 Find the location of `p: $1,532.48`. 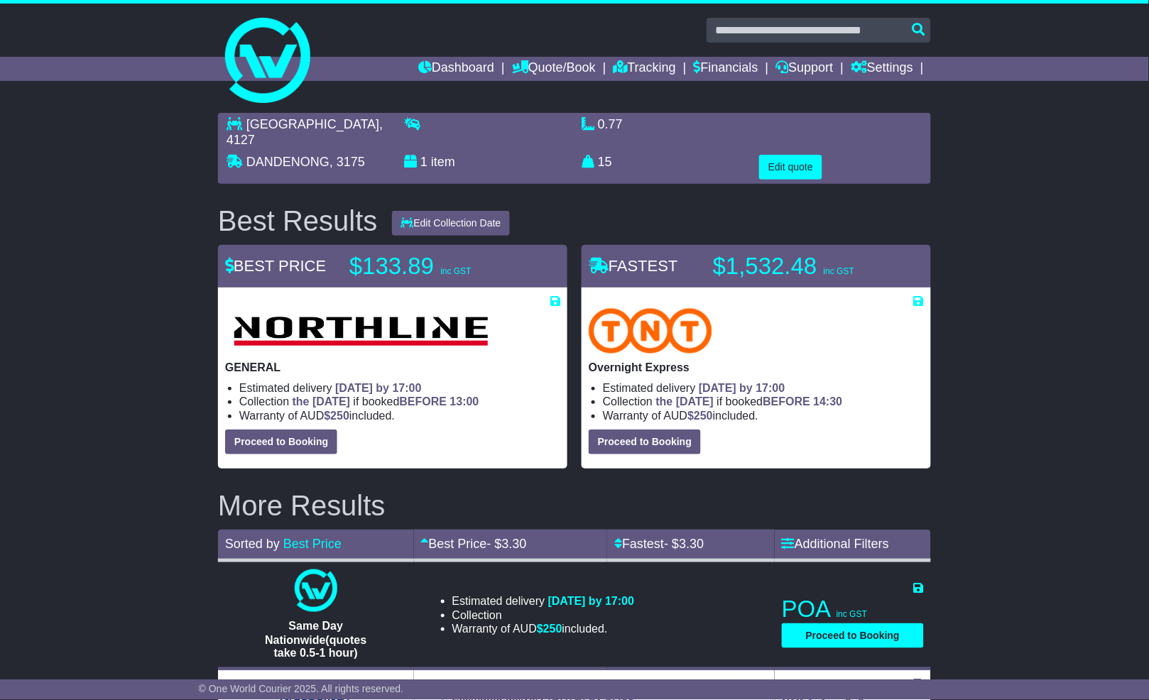

p: $1,532.48 is located at coordinates (802, 266).